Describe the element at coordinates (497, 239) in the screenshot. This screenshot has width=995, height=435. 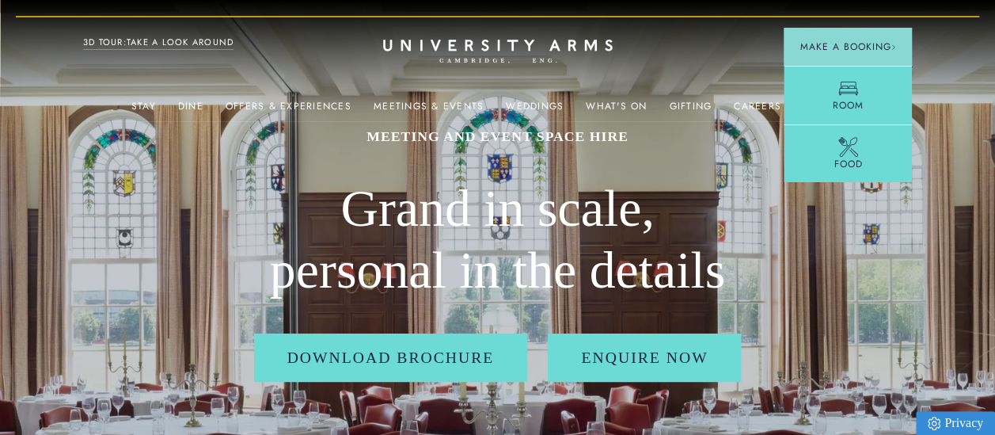
I see `h2: Grand in scale, personal in the details` at that location.